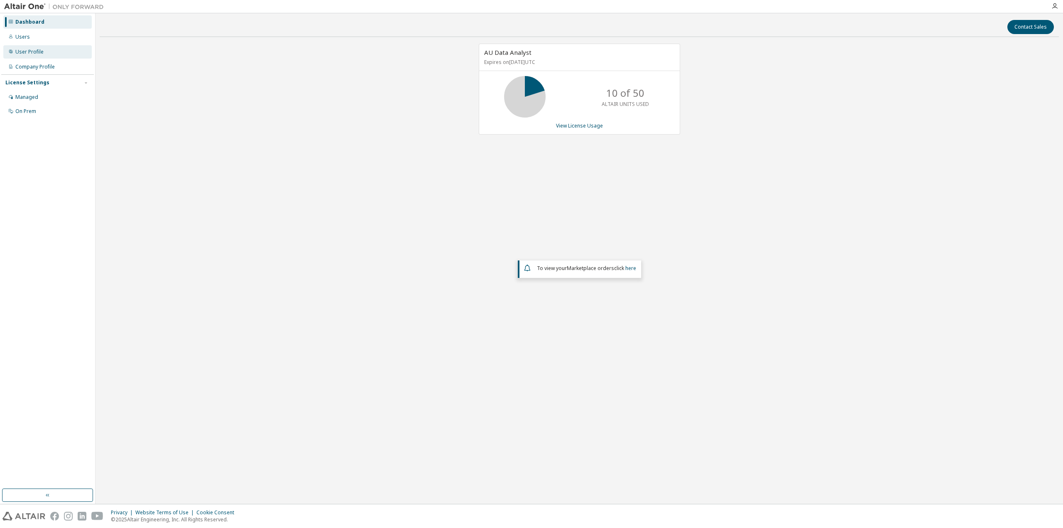  What do you see at coordinates (218, 512) in the screenshot?
I see `div: Cookie Consent` at bounding box center [218, 512].